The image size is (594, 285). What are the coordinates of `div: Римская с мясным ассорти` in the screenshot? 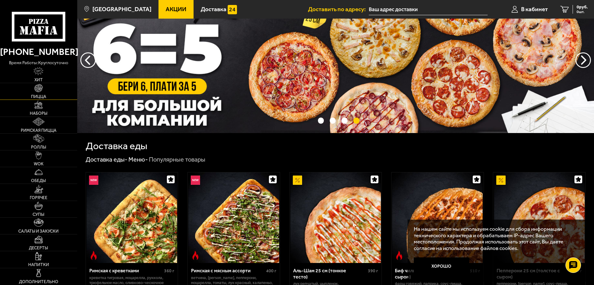 It's located at (228, 271).